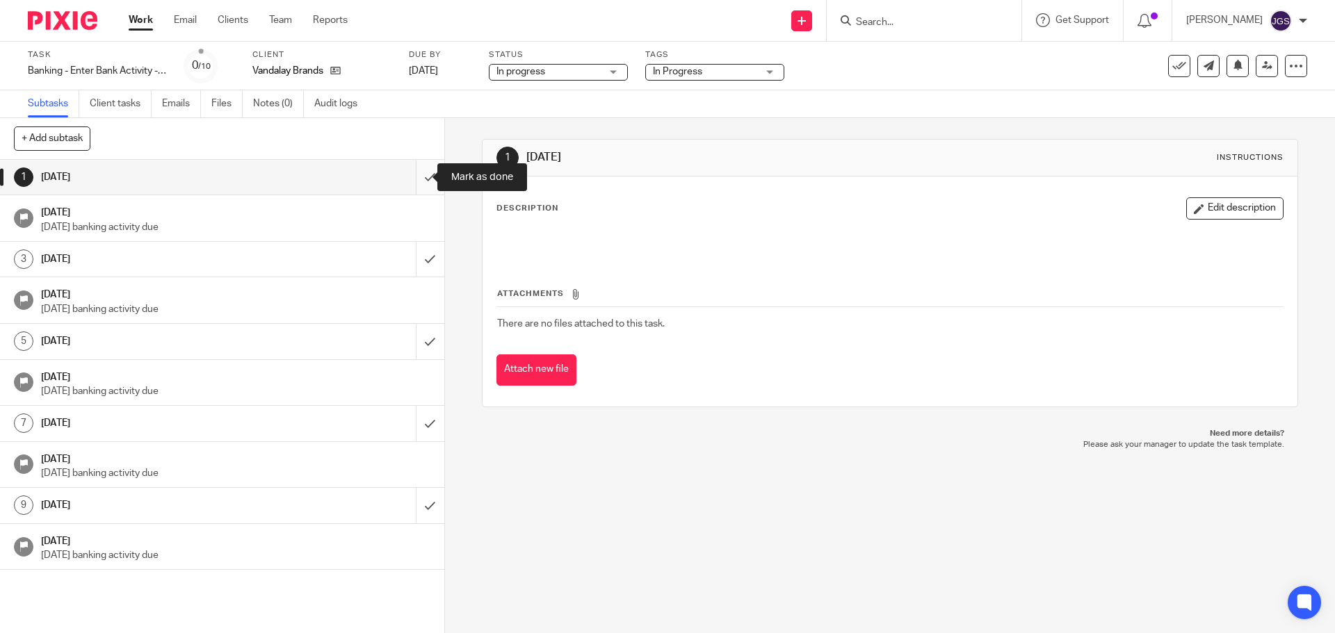  Describe the element at coordinates (201, 65) in the screenshot. I see `div: 0` at that location.